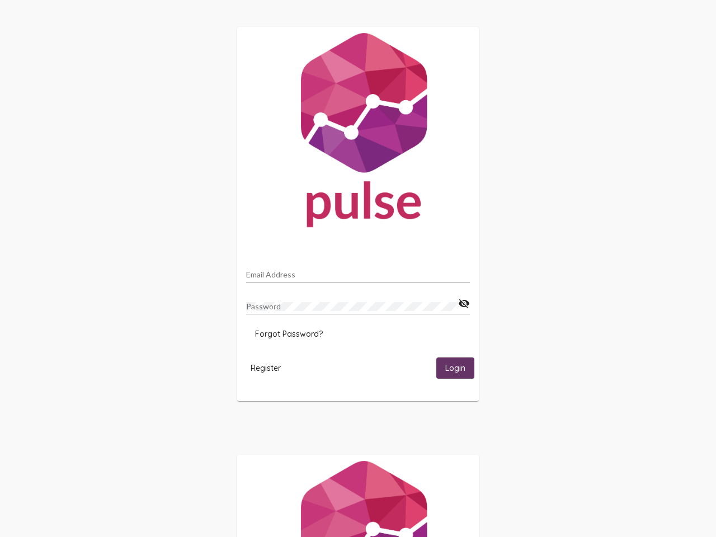 The height and width of the screenshot is (537, 716). Describe the element at coordinates (464, 304) in the screenshot. I see `mat-icon: visibility_off` at that location.